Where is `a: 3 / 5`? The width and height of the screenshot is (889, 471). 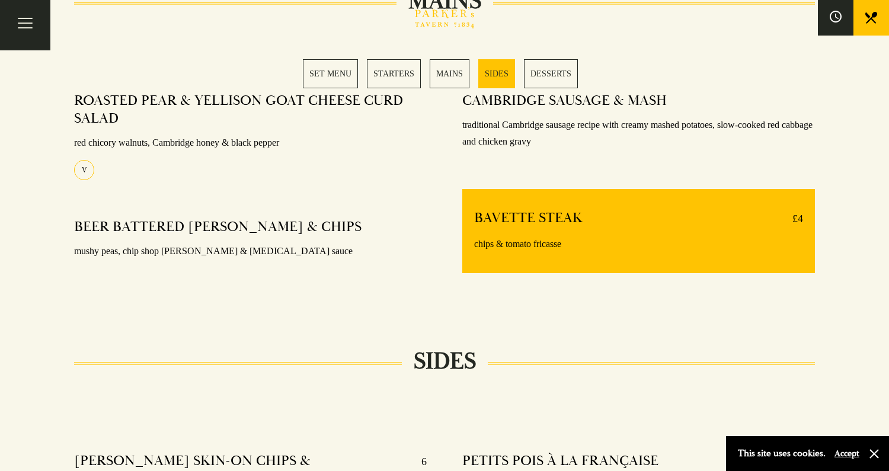
a: 3 / 5 is located at coordinates (449, 73).